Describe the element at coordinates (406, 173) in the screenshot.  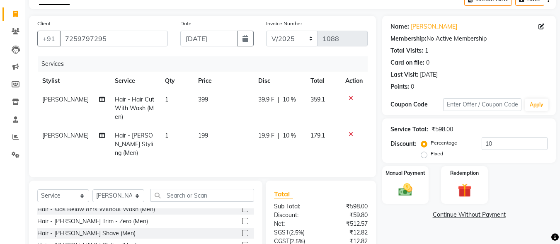
I see `label: Manual Payment` at that location.